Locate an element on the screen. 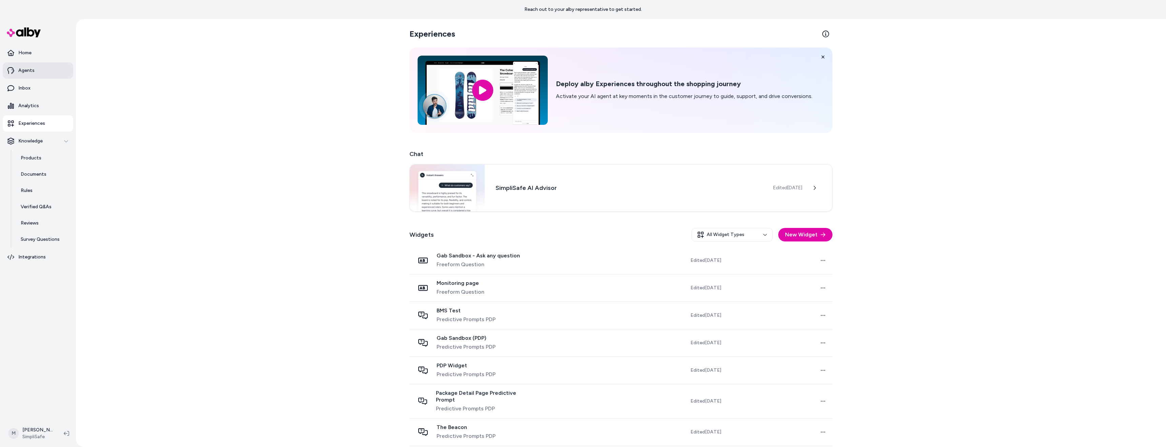 The width and height of the screenshot is (1166, 447). span: Gab Sandbox - Ask any question is located at coordinates (478, 256).